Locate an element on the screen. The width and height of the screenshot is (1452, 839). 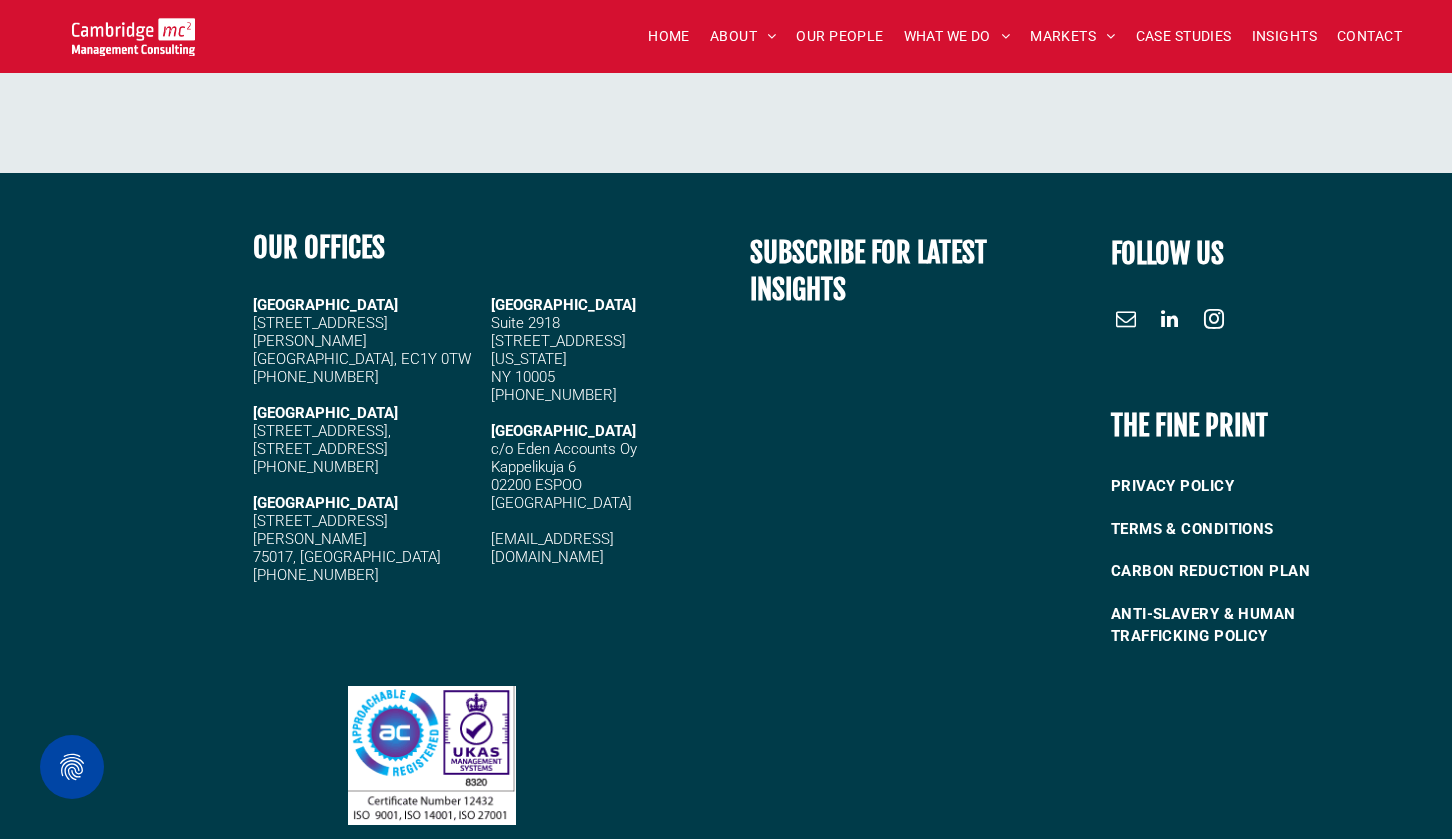
a: CONTACT is located at coordinates (1369, 36).